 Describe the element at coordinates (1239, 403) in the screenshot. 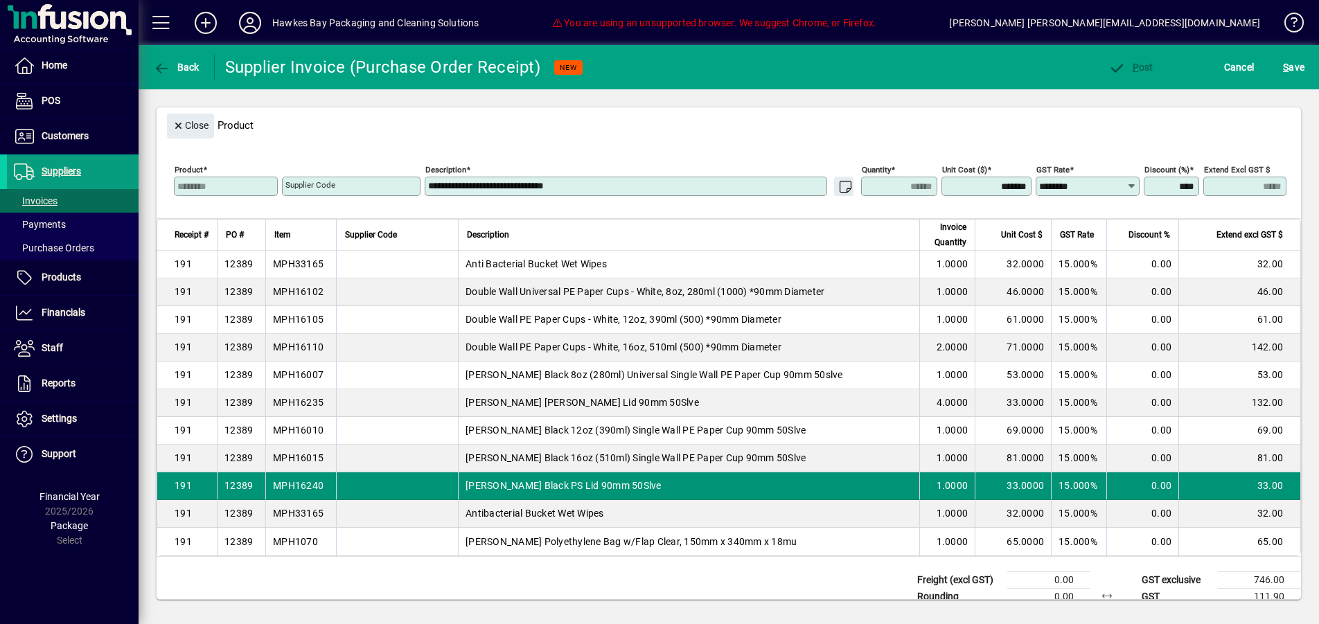

I see `td: 132.00` at that location.